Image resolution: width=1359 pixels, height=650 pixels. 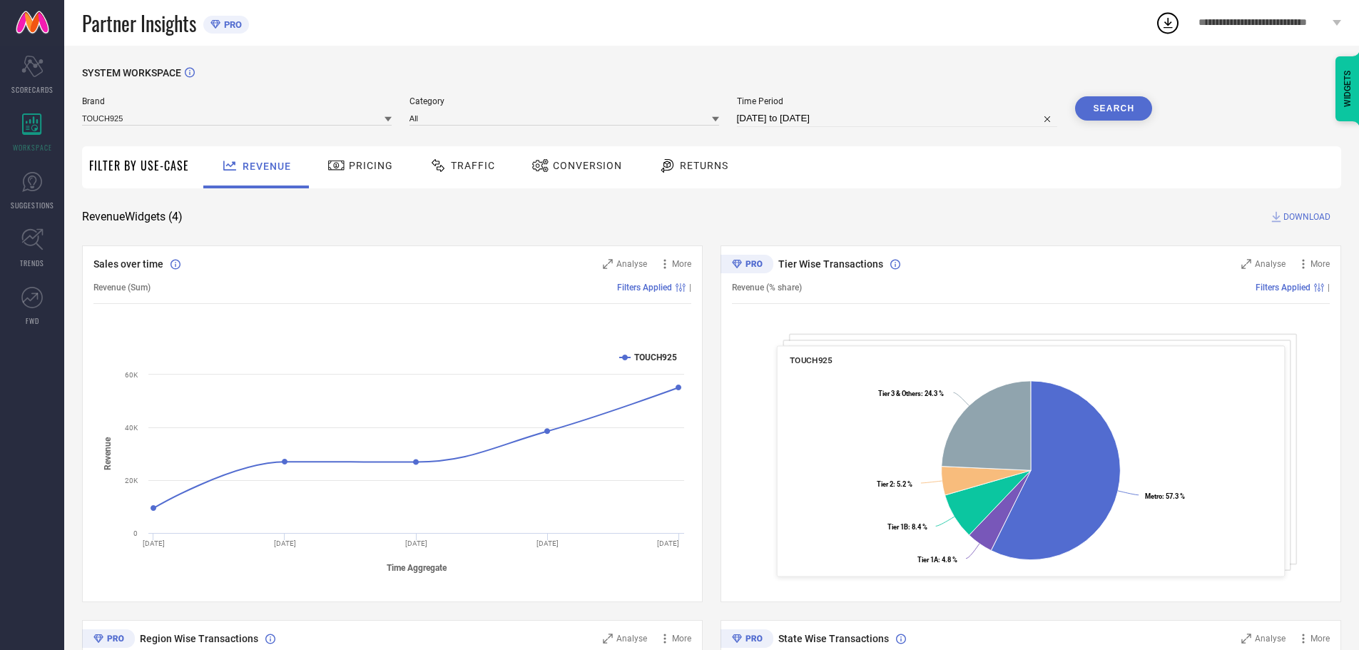 I want to click on span: Conversion, so click(x=587, y=166).